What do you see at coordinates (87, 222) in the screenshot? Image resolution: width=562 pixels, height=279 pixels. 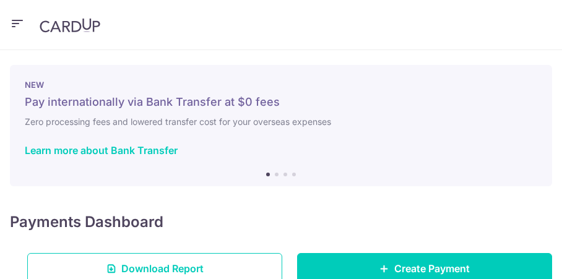 I see `h4: Payments Dashboard` at bounding box center [87, 222].